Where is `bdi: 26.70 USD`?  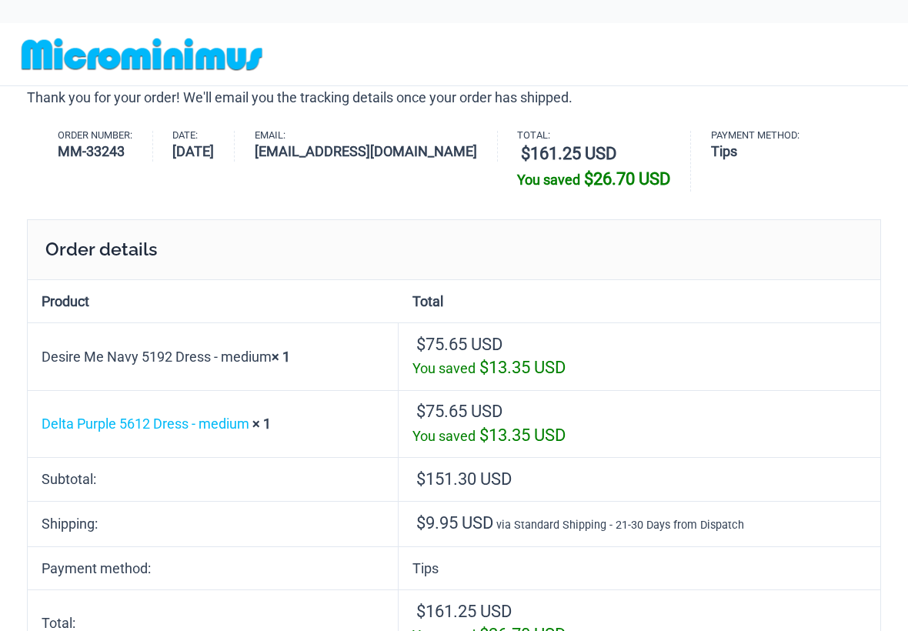
bdi: 26.70 USD is located at coordinates (627, 179).